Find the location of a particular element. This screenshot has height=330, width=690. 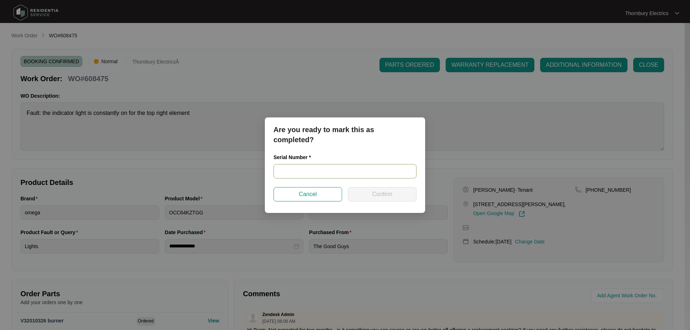

p: completed? is located at coordinates (345, 140).